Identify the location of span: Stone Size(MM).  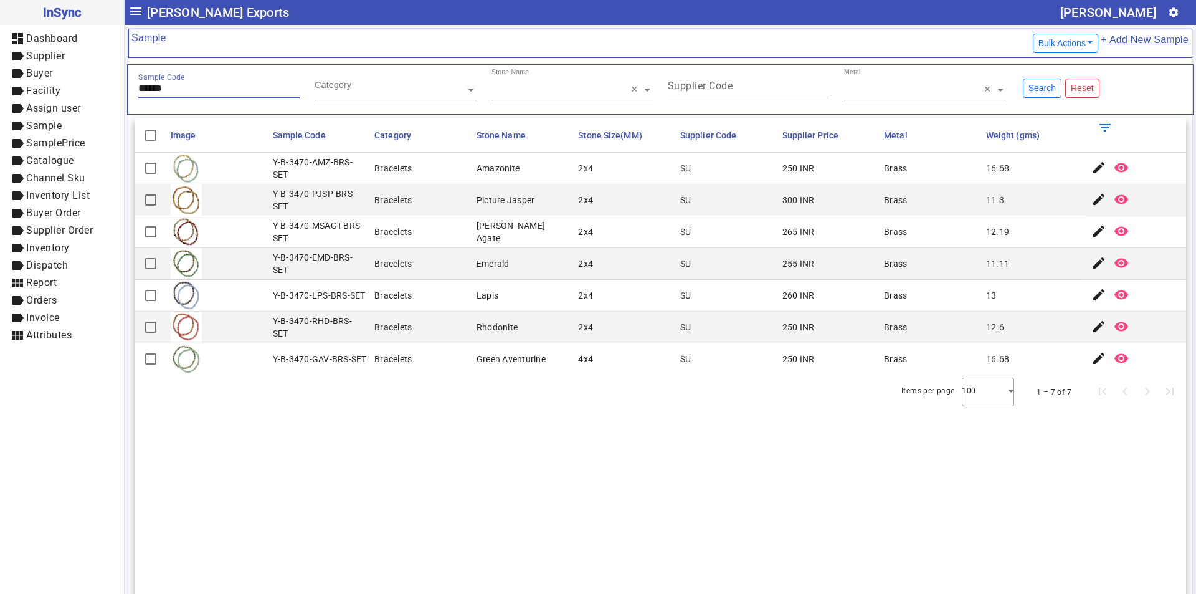
(610, 135).